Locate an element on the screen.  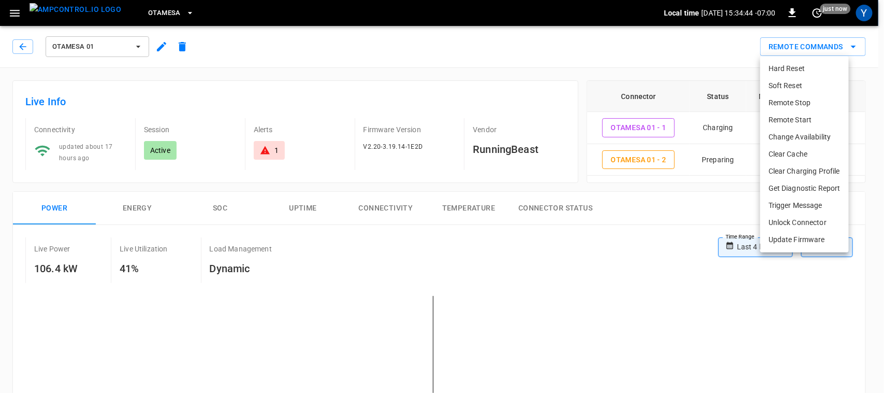
li: Unlock Connector is located at coordinates (805, 222).